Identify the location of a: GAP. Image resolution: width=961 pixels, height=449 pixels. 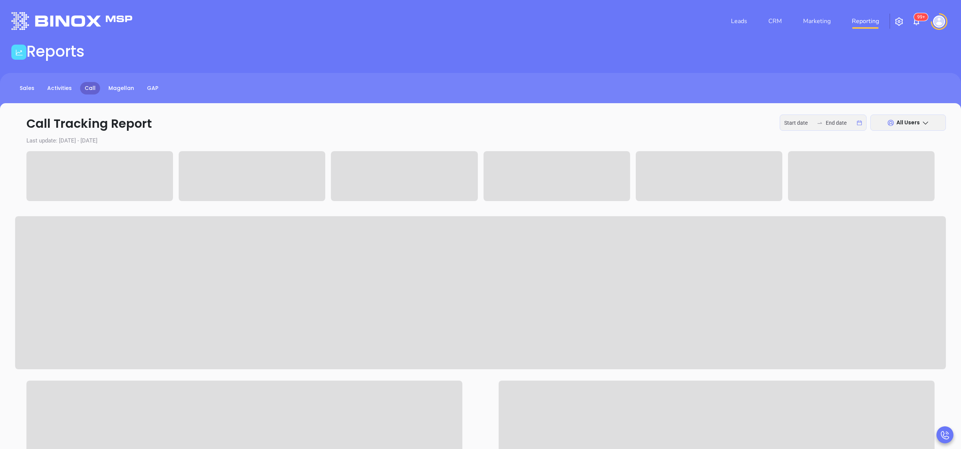
(153, 88).